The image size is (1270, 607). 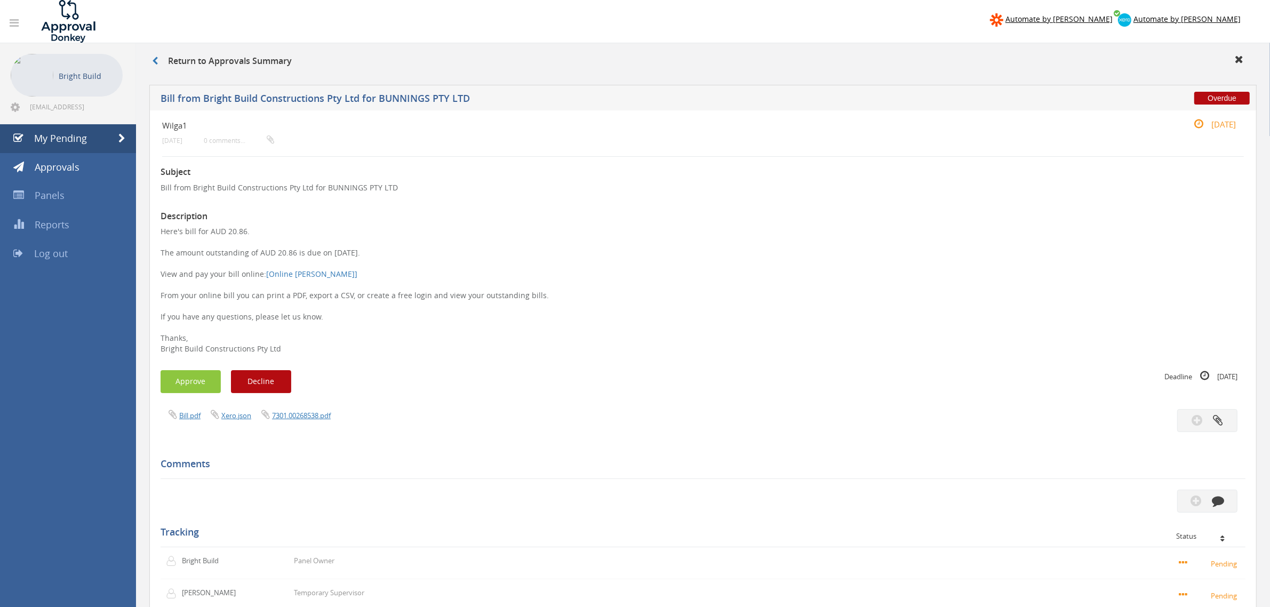 What do you see at coordinates (222, 61) in the screenshot?
I see `h3: Return to Approvals Summary` at bounding box center [222, 61].